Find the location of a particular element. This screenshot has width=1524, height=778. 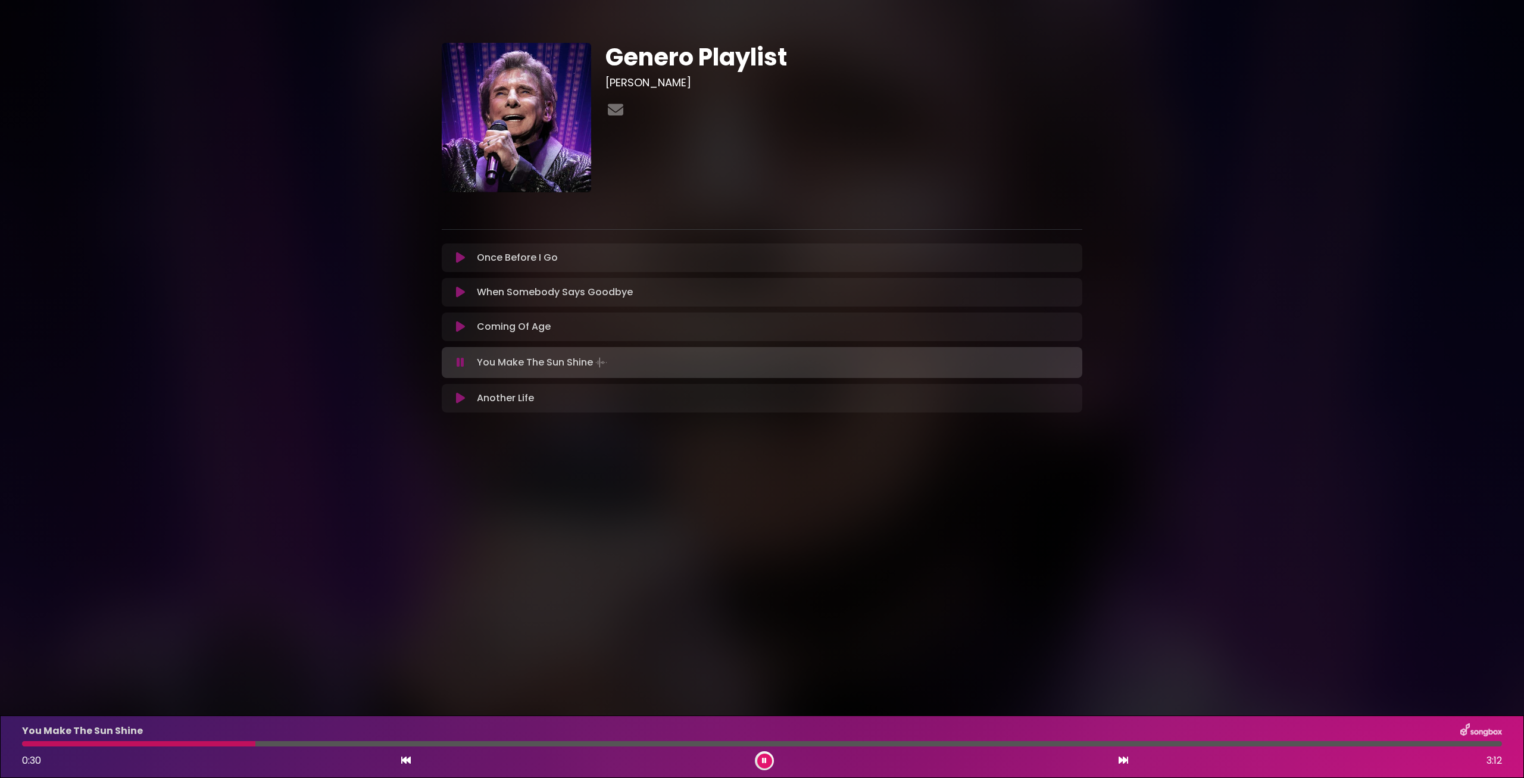

p: Once Before I Go is located at coordinates (517, 258).